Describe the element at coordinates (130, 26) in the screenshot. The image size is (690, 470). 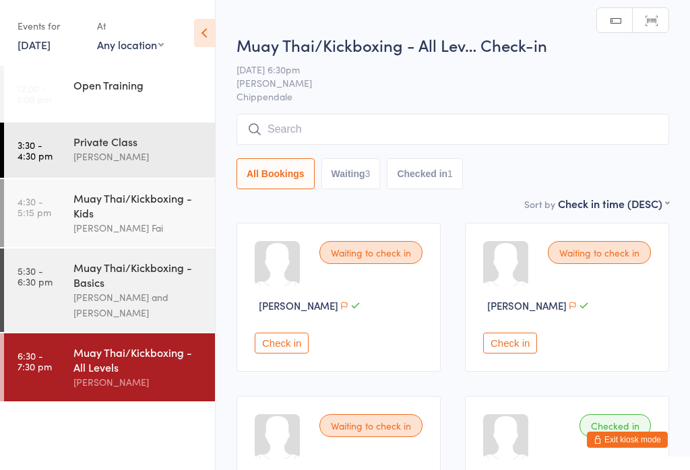
I see `div: At` at that location.